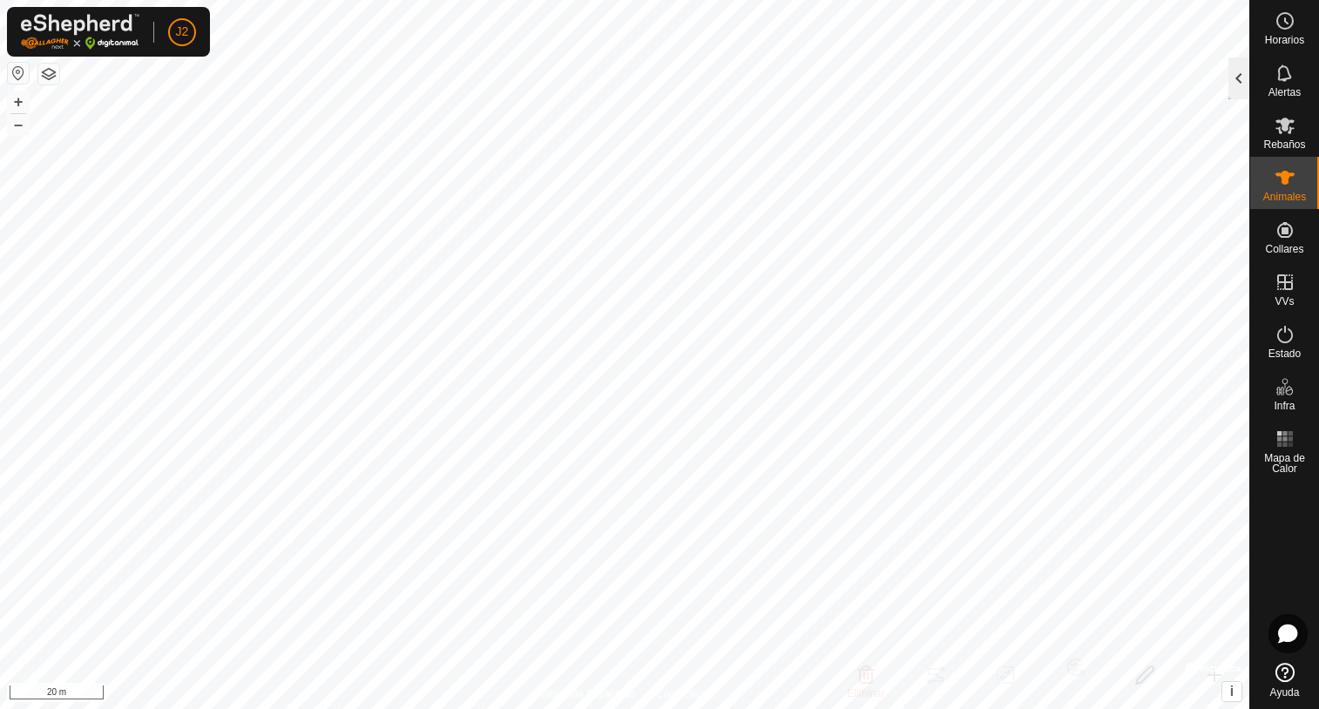  I want to click on button: Capas del Mapa, so click(49, 74).